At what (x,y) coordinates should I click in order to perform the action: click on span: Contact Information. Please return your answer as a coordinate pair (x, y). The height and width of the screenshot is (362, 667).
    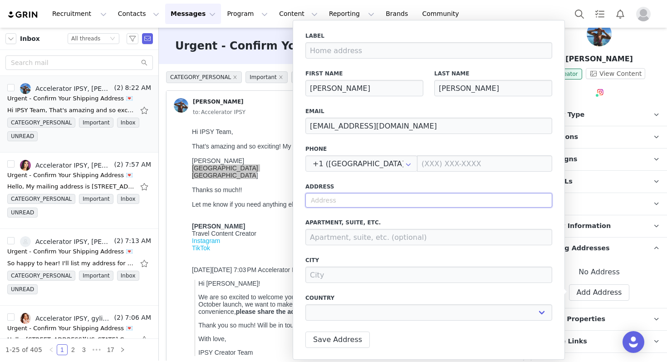
    Looking at the image, I should click on (573, 226).